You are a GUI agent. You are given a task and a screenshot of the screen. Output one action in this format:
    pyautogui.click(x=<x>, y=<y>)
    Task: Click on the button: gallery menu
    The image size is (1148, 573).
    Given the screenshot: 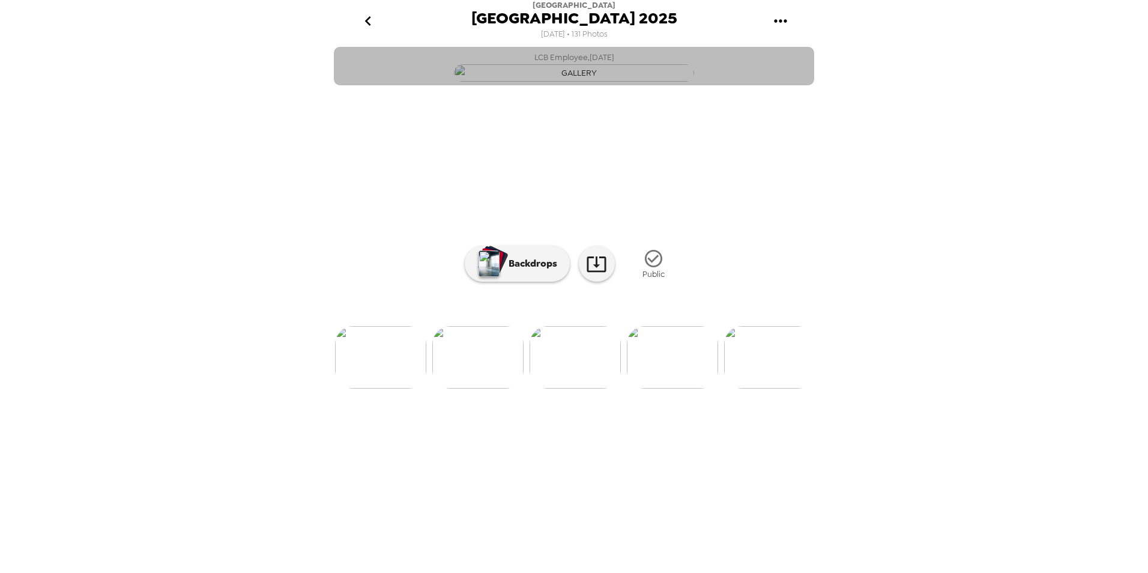 What is the action you would take?
    pyautogui.click(x=780, y=21)
    